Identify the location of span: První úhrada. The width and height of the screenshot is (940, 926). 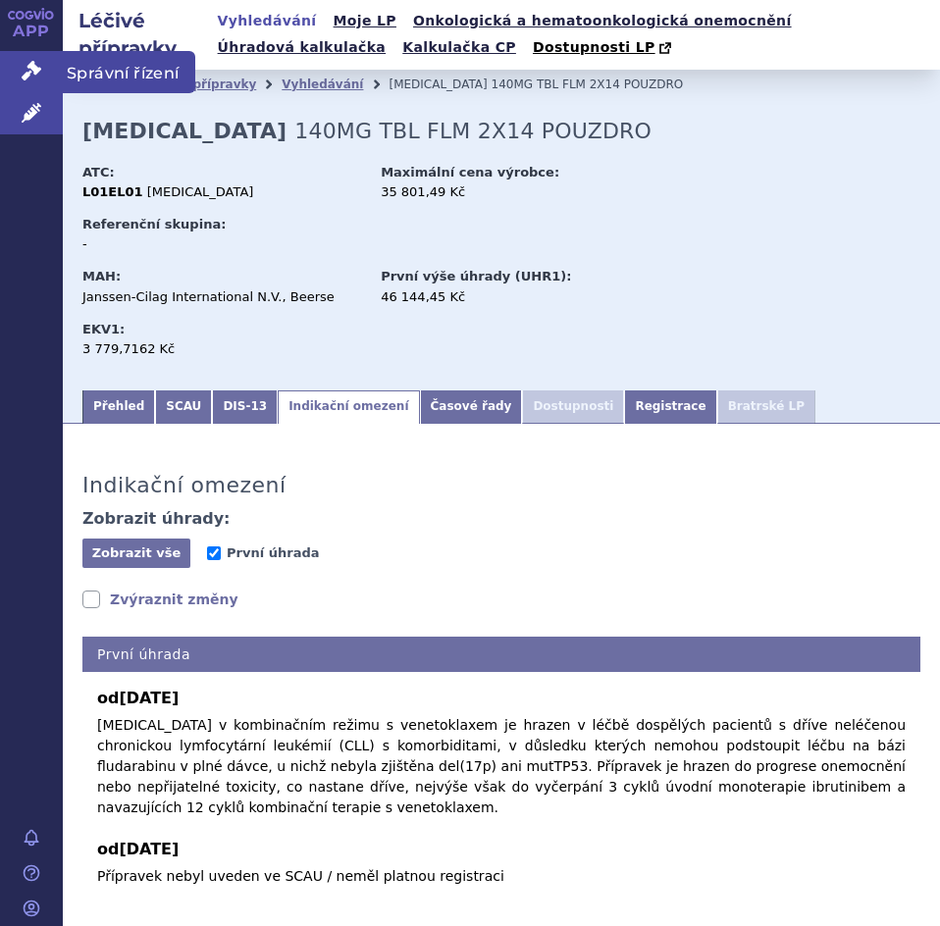
(273, 552).